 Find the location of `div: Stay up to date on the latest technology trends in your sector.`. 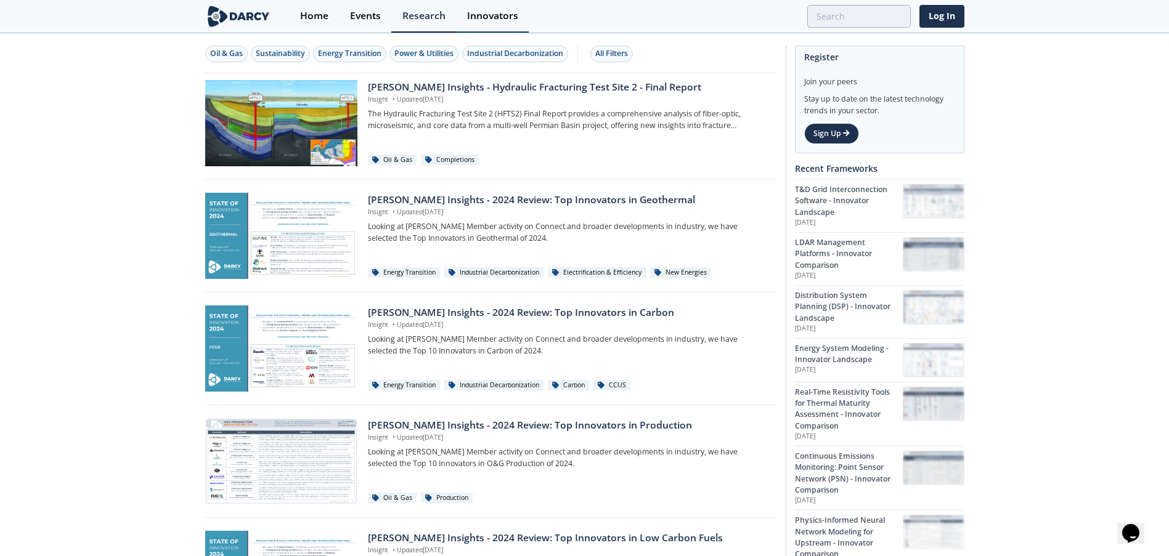

div: Stay up to date on the latest technology trends in your sector. is located at coordinates (879, 102).